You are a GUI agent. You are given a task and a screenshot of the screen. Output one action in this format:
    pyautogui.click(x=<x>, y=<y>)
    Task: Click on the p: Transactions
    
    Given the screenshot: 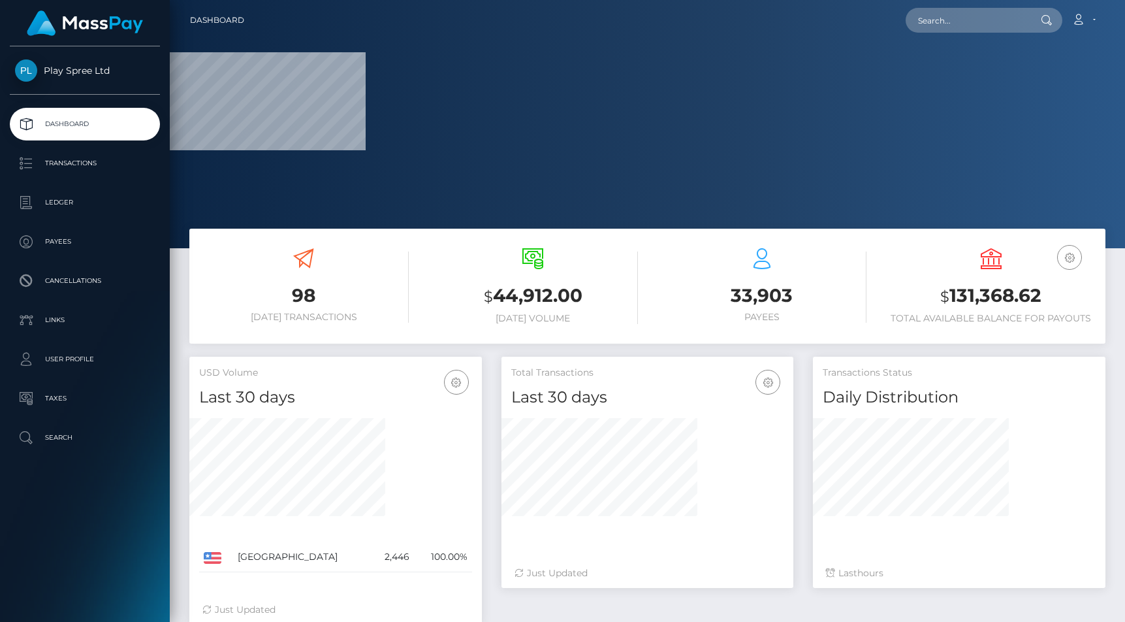 What is the action you would take?
    pyautogui.click(x=85, y=163)
    